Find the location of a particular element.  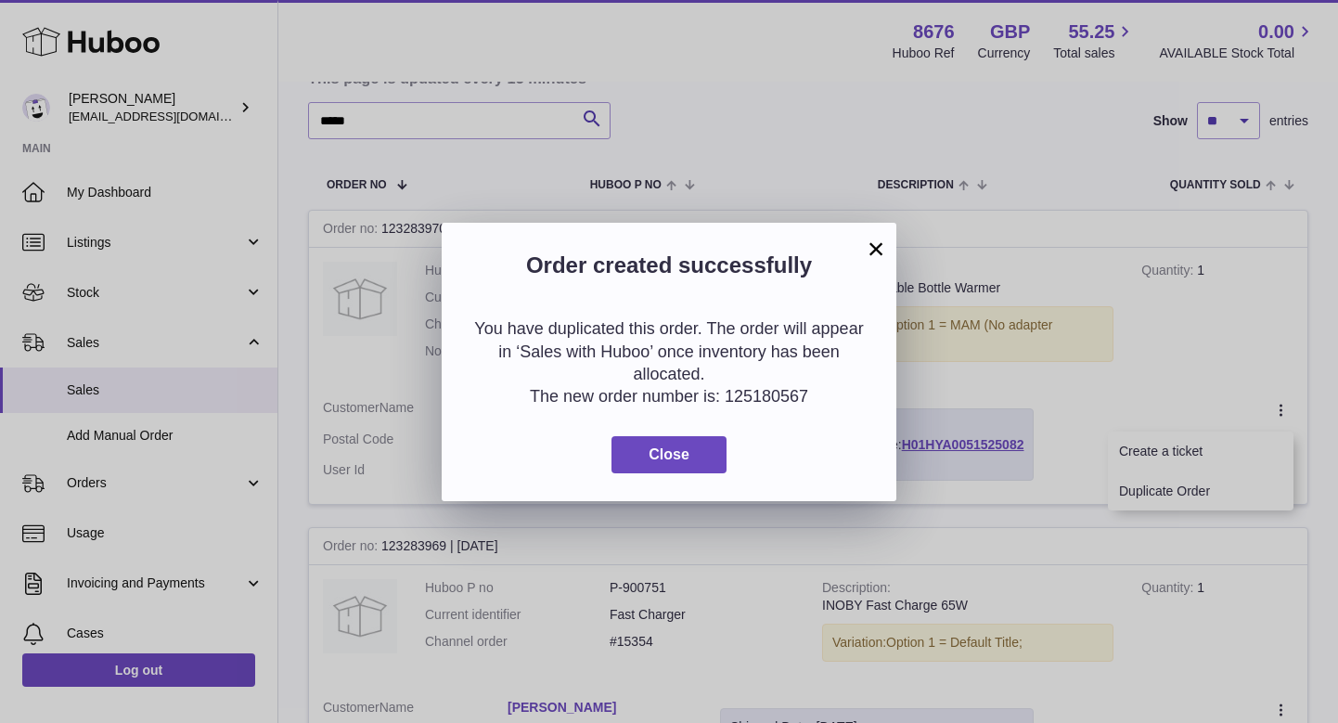

span: Close is located at coordinates (669, 454).